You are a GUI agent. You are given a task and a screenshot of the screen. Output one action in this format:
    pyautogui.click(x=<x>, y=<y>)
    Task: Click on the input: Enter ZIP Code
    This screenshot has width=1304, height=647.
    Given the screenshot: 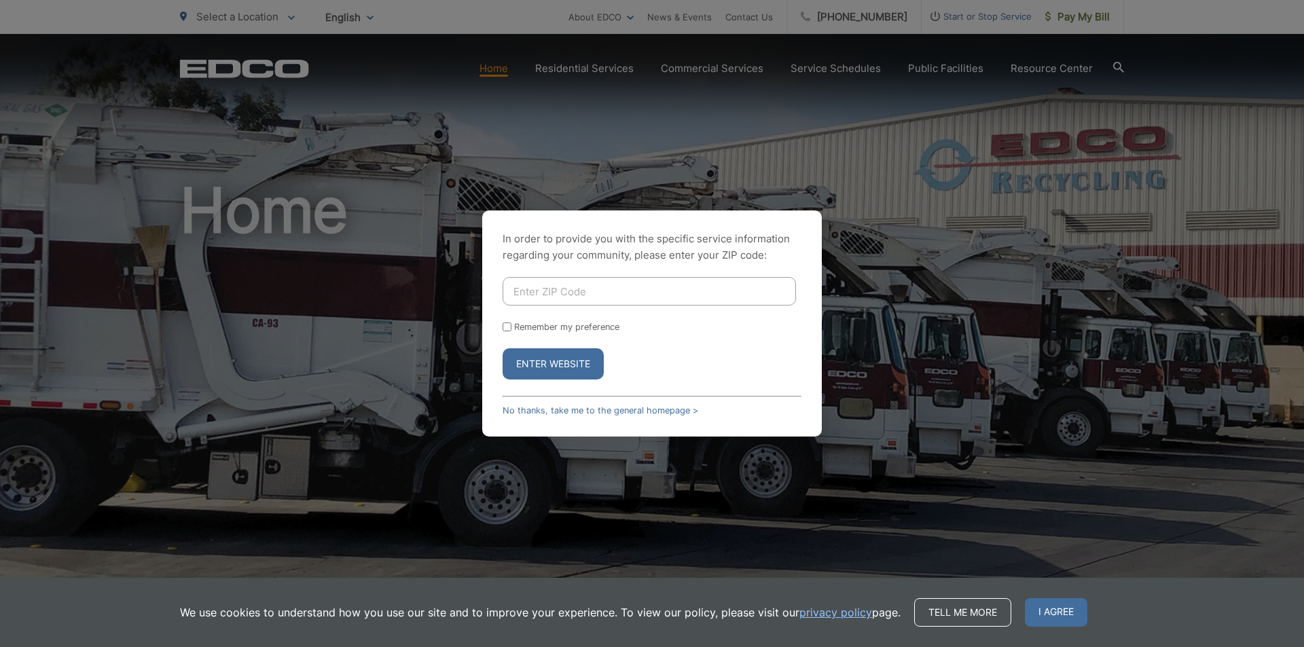 What is the action you would take?
    pyautogui.click(x=650, y=291)
    